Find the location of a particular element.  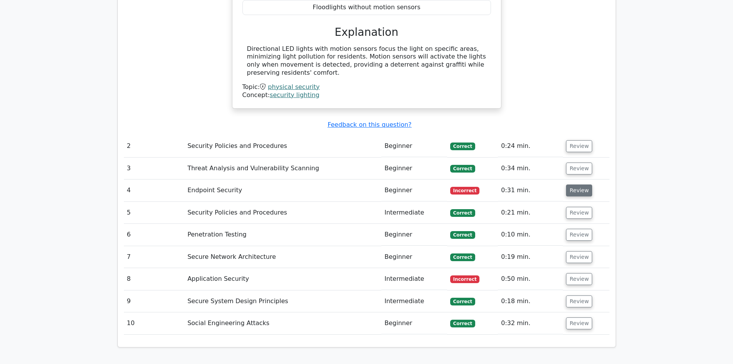

u: Feedback on this question? is located at coordinates (370, 124).